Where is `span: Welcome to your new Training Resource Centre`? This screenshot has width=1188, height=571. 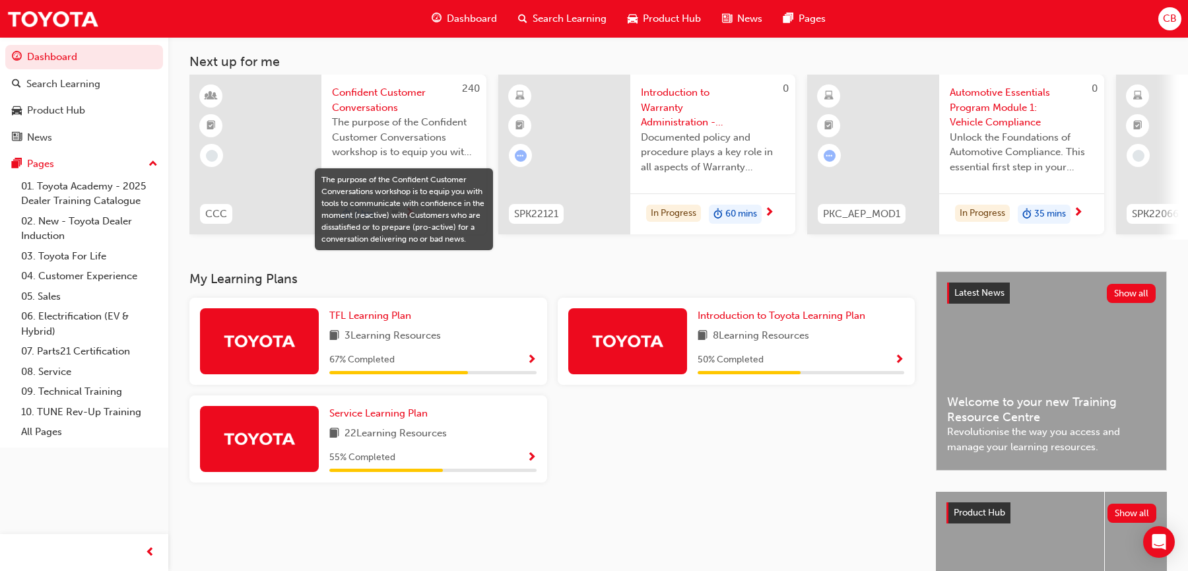 span: Welcome to your new Training Resource Centre is located at coordinates (1051, 409).